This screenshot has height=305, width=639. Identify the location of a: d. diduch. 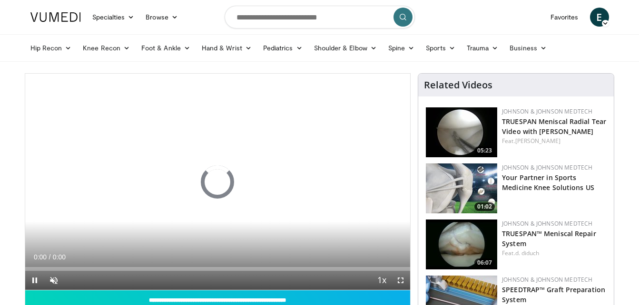
(527, 253).